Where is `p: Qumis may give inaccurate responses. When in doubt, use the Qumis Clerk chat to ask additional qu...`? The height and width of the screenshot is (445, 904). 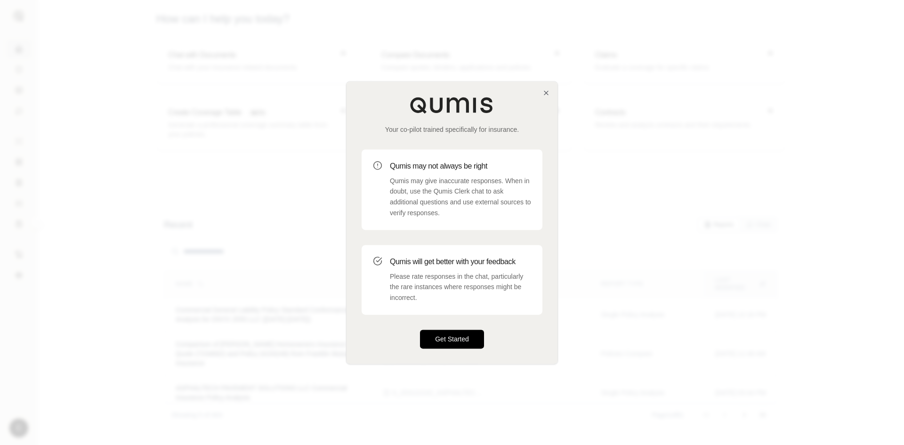 p: Qumis may give inaccurate responses. When in doubt, use the Qumis Clerk chat to ask additional qu... is located at coordinates (460, 197).